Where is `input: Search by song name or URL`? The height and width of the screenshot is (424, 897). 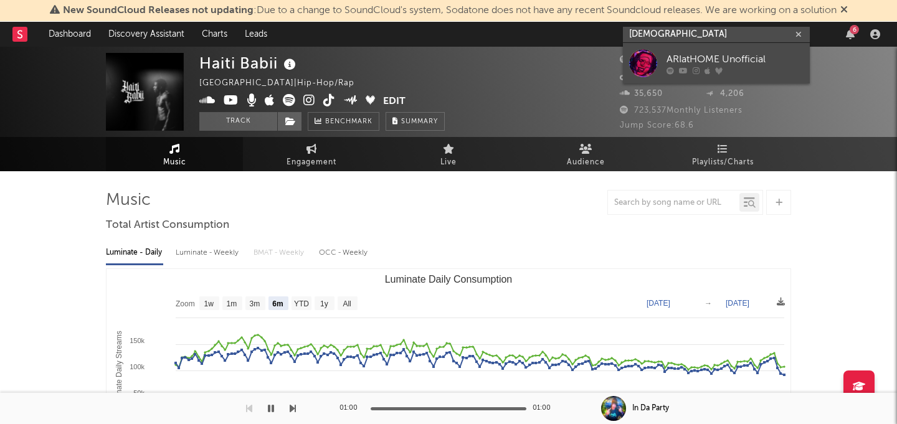
input: Search by song name or URL is located at coordinates (673, 203).